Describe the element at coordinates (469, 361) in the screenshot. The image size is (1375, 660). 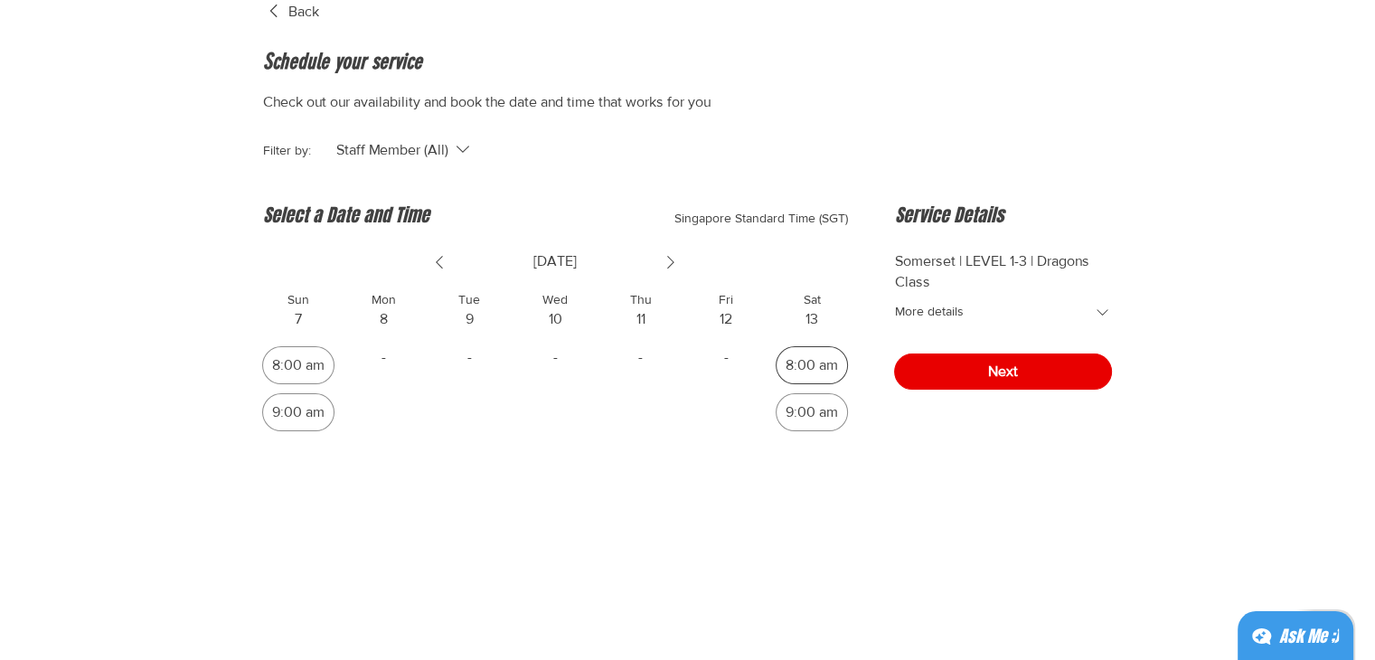
I see `div: Tuesday the 9th` at that location.